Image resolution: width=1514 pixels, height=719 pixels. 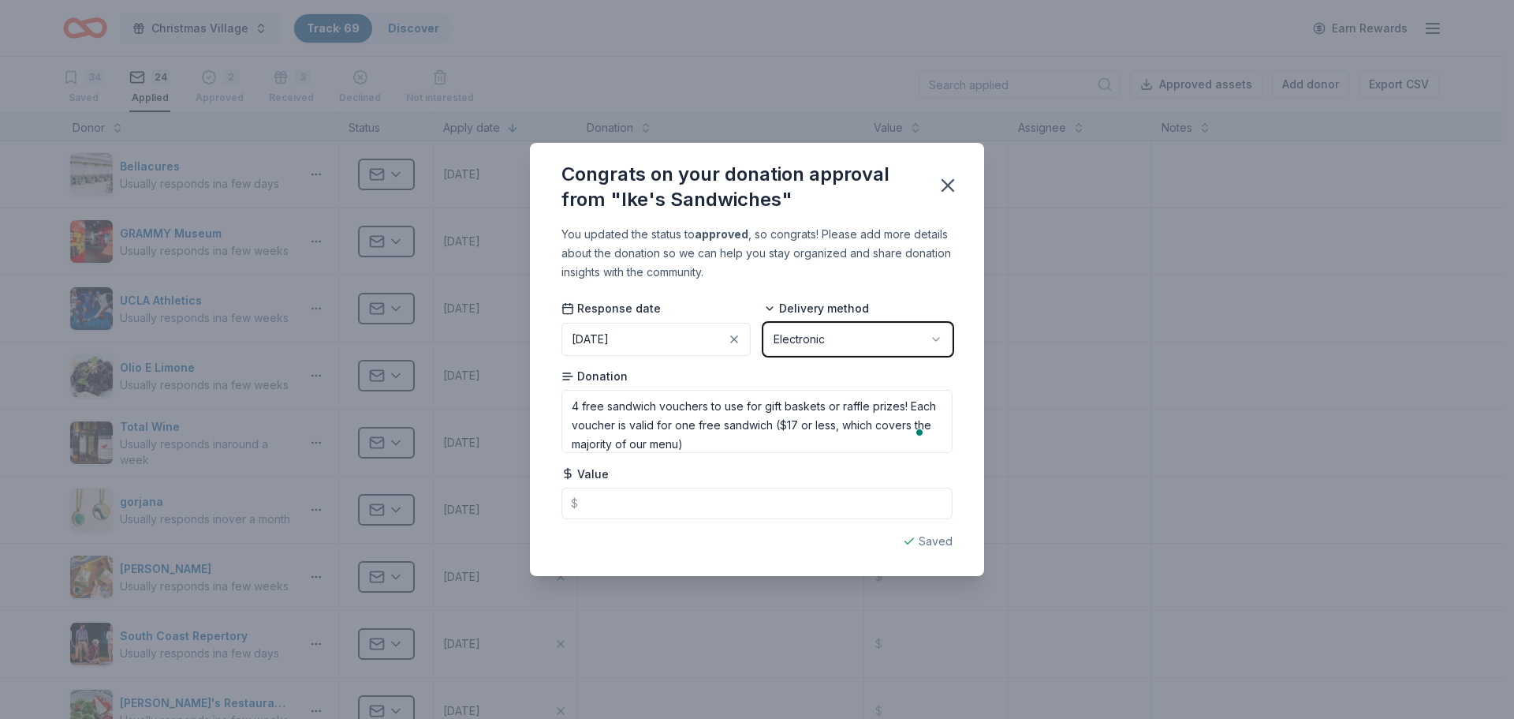 I want to click on div: Congrats on your donation approval from "Ike's Sandwiches", so click(x=740, y=187).